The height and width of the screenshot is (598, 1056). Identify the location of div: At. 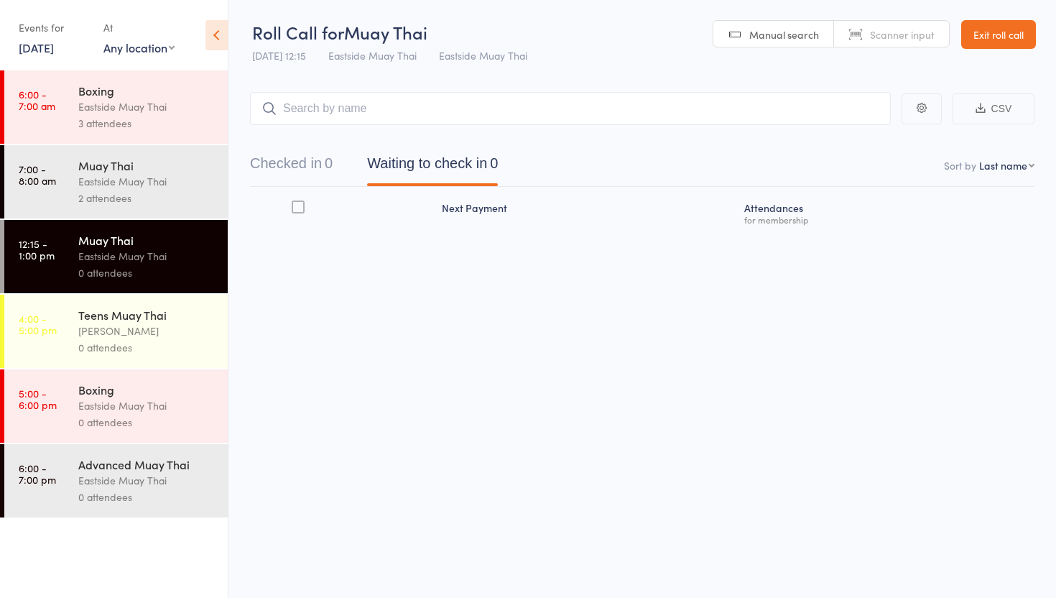
(139, 27).